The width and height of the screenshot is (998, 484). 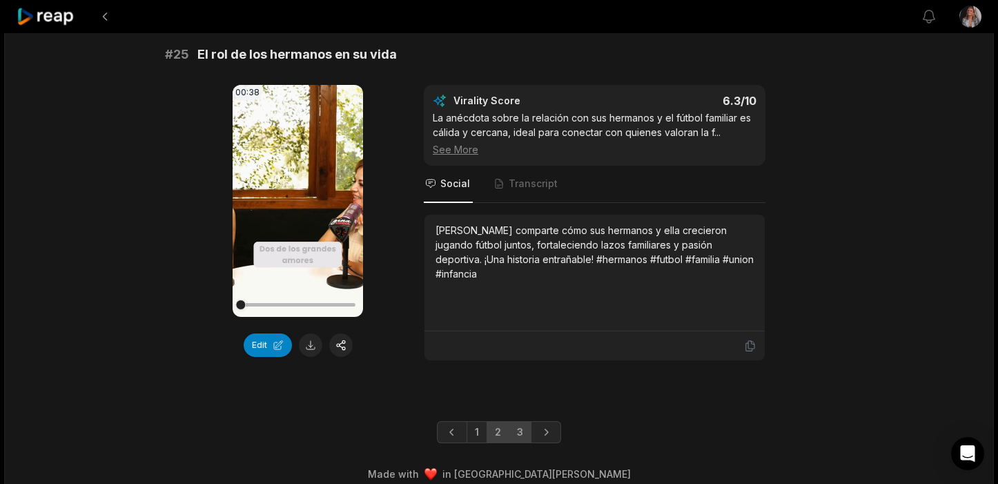 What do you see at coordinates (177, 55) in the screenshot?
I see `span: # 25` at bounding box center [177, 55].